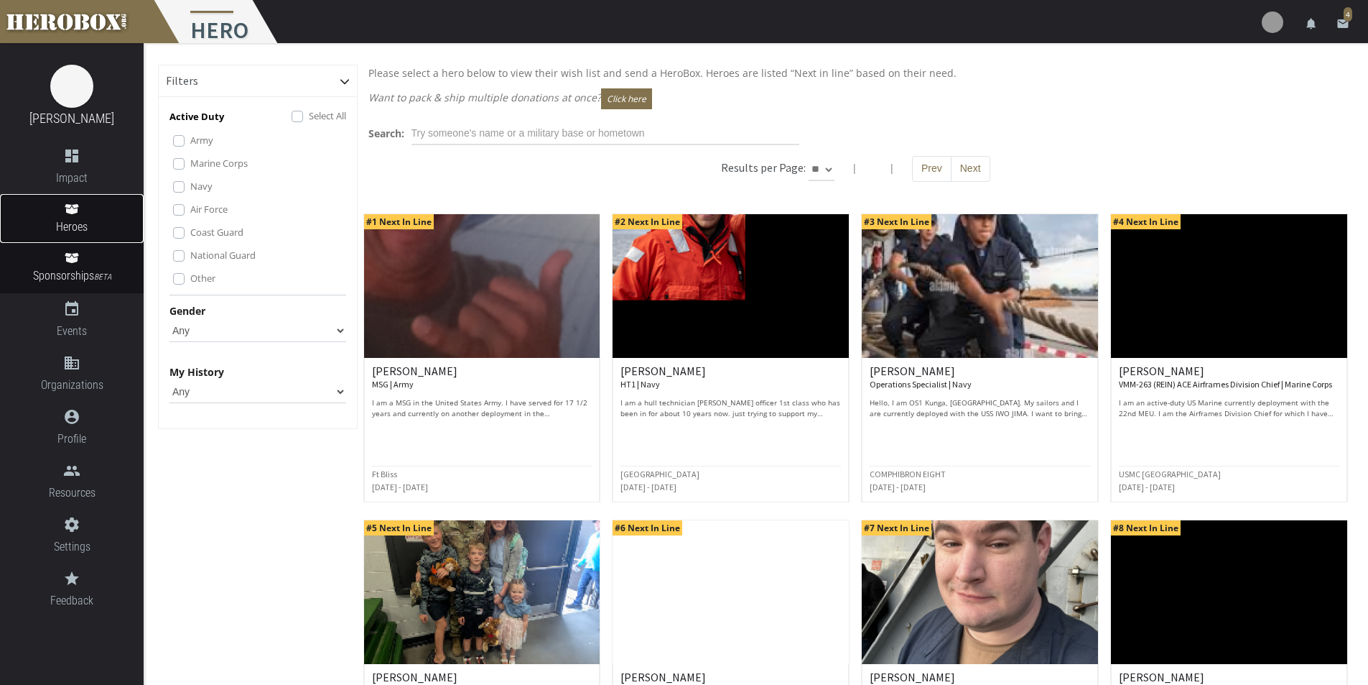 This screenshot has height=685, width=1368. What do you see at coordinates (202, 140) in the screenshot?
I see `label: Army` at bounding box center [202, 140].